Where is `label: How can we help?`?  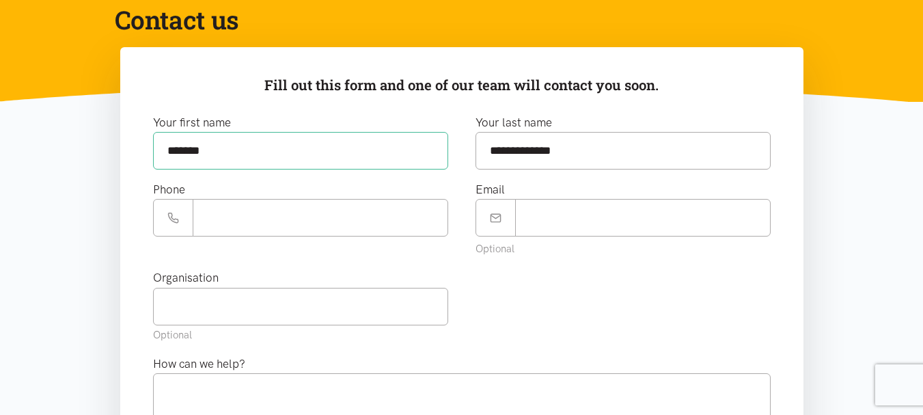 label: How can we help? is located at coordinates (199, 364).